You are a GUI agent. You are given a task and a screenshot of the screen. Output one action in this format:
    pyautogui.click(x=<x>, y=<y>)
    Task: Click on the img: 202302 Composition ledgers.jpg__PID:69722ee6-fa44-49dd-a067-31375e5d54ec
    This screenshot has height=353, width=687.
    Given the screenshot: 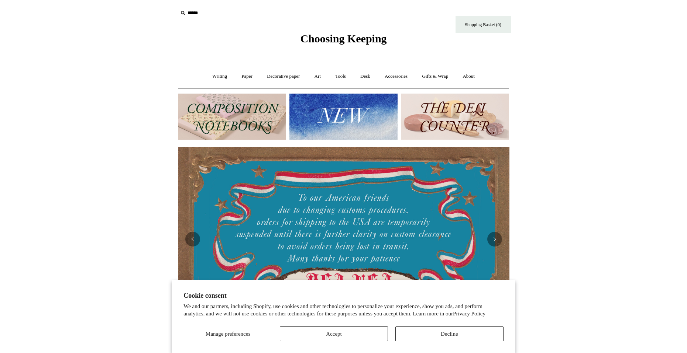 What is the action you would take?
    pyautogui.click(x=232, y=117)
    